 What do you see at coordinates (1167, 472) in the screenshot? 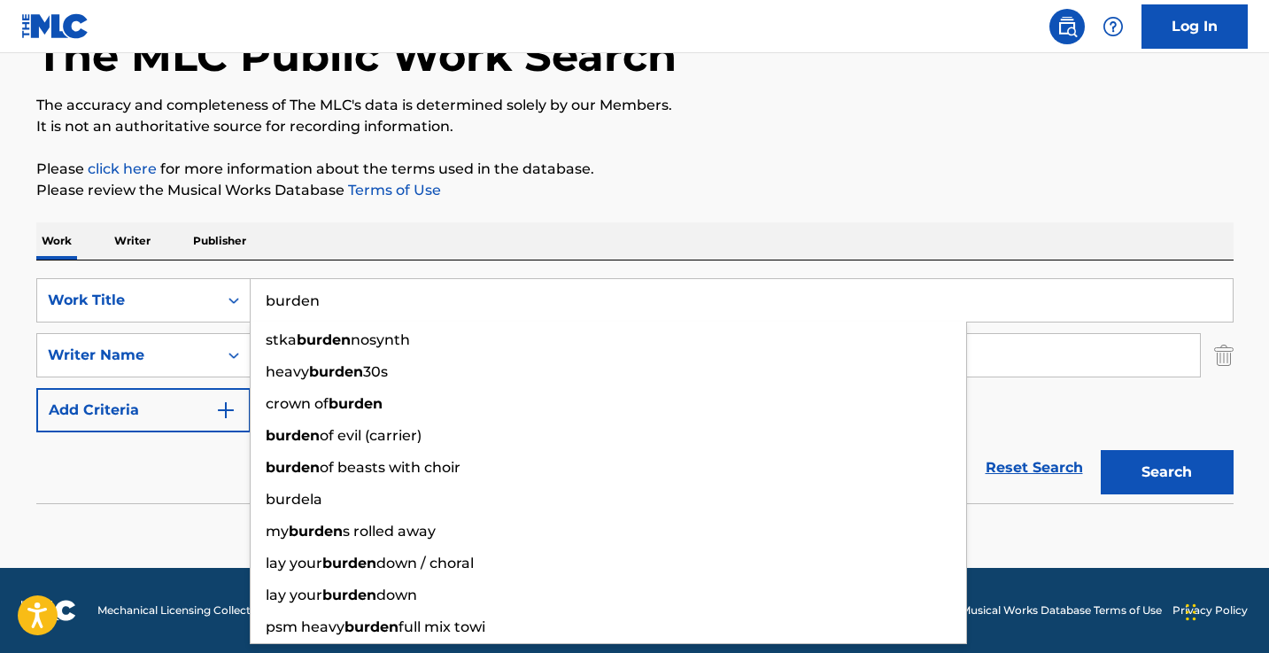
I see `button: Search` at bounding box center [1167, 472].